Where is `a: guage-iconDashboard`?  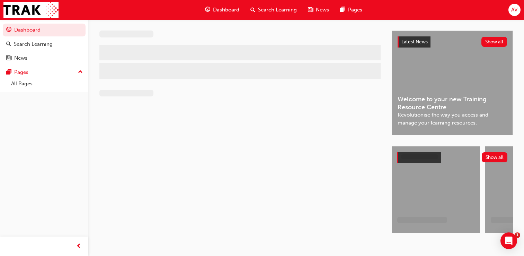
a: guage-iconDashboard is located at coordinates (222, 10).